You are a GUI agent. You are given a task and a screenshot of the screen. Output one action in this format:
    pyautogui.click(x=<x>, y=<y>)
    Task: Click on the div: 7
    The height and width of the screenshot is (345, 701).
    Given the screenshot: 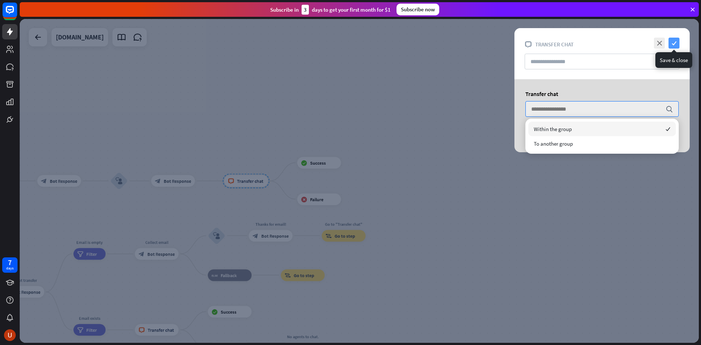 What is the action you would take?
    pyautogui.click(x=10, y=262)
    